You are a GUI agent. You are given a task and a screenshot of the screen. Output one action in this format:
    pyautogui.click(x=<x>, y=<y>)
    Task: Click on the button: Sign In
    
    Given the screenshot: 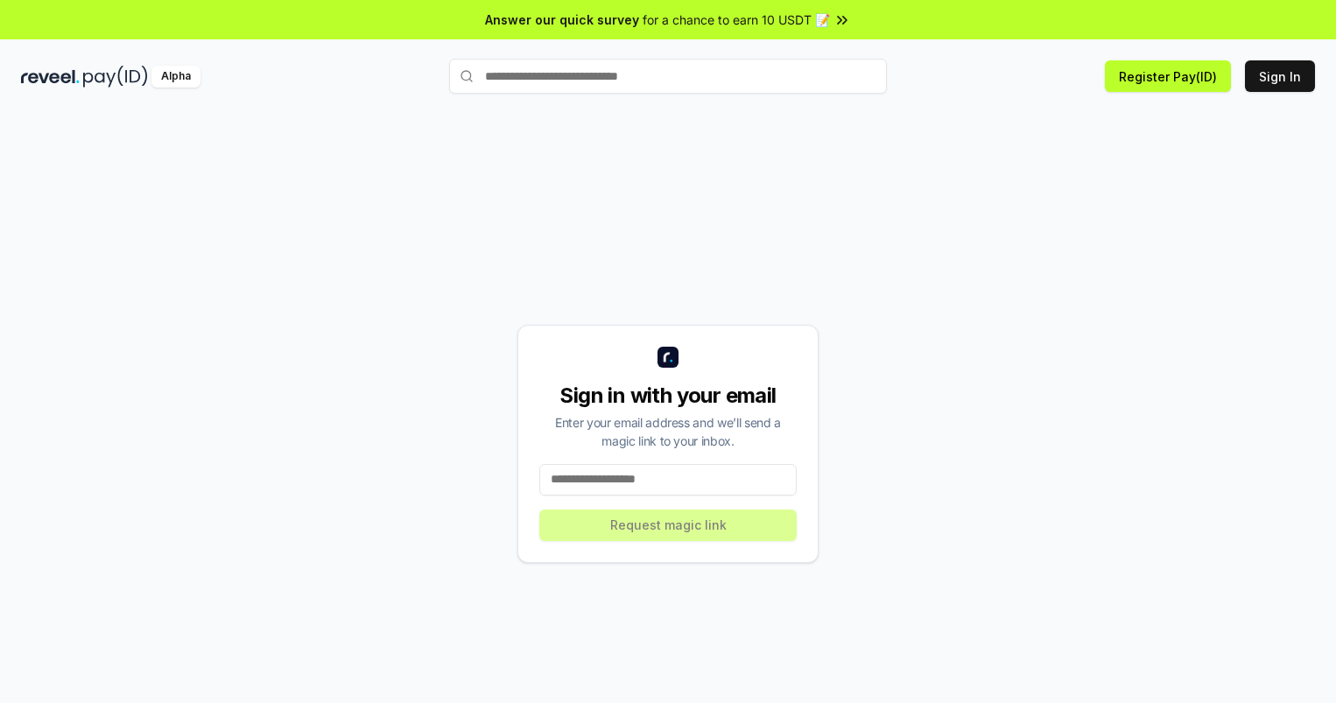 What is the action you would take?
    pyautogui.click(x=1280, y=76)
    